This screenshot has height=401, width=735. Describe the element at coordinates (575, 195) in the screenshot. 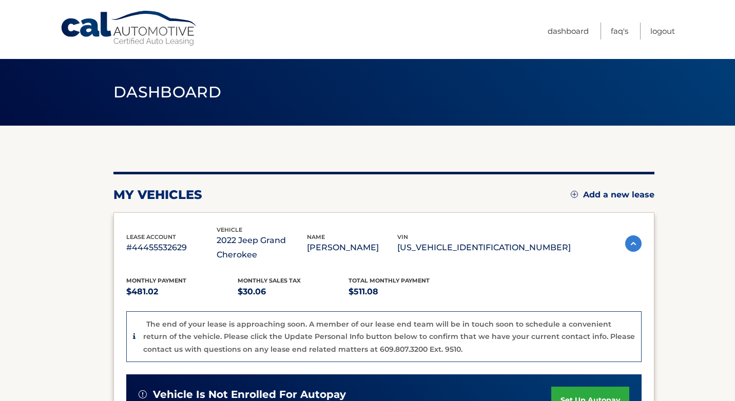

I see `img: add.svg` at that location.